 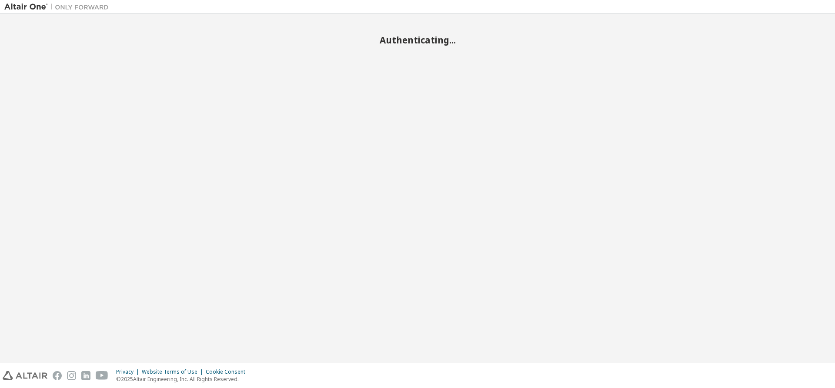 I want to click on img: linkedin.svg, so click(x=86, y=376).